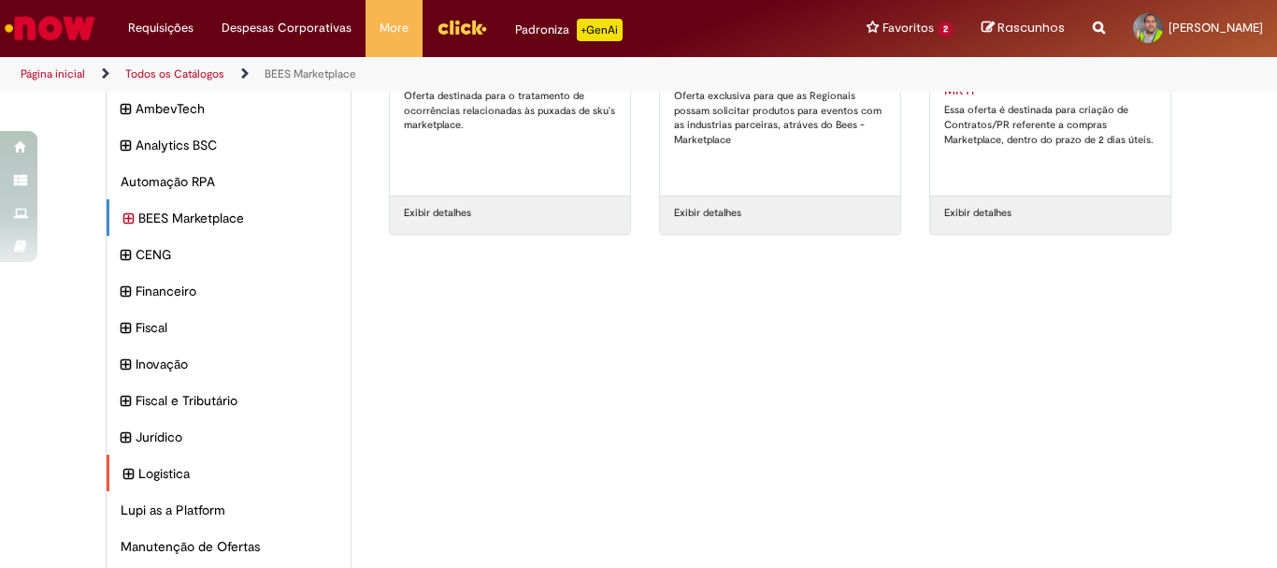 The height and width of the screenshot is (568, 1277). I want to click on span: Fiscal, so click(236, 327).